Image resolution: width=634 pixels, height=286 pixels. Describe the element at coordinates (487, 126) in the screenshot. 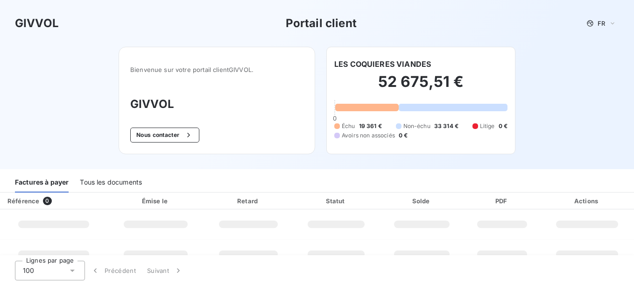

I see `span: Litige` at that location.